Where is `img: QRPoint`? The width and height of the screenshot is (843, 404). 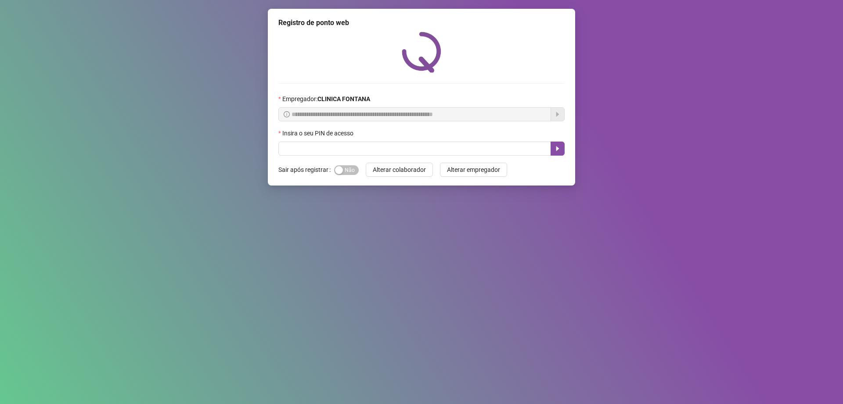
img: QRPoint is located at coordinates (422, 52).